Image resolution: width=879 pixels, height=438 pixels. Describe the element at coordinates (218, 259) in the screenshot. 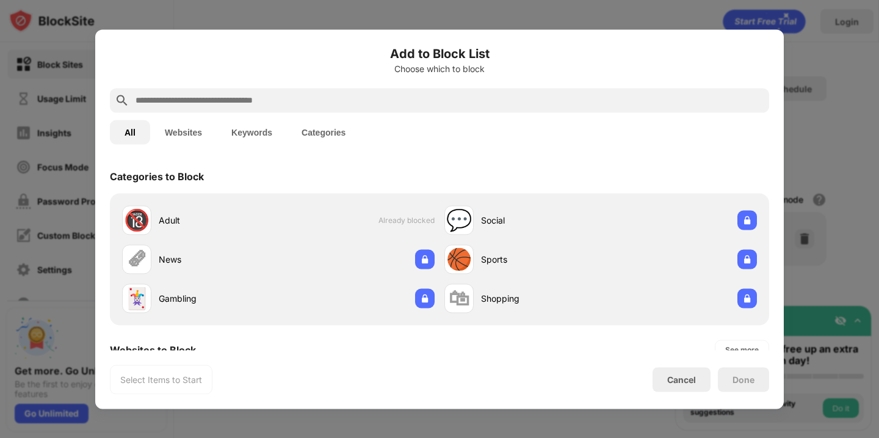

I see `div: News` at that location.